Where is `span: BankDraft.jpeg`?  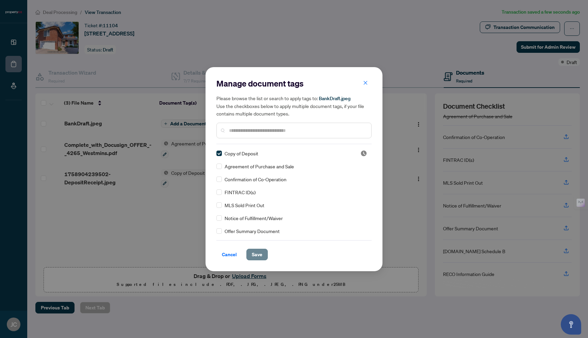 span: BankDraft.jpeg is located at coordinates (335, 98).